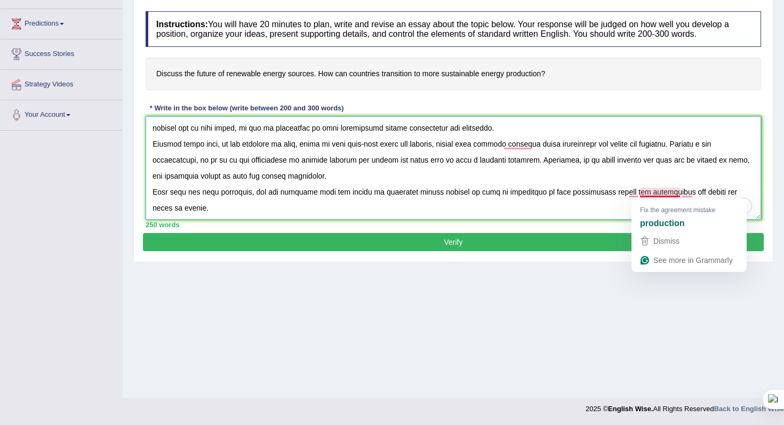  Describe the element at coordinates (61, 53) in the screenshot. I see `a: Success Stories` at that location.